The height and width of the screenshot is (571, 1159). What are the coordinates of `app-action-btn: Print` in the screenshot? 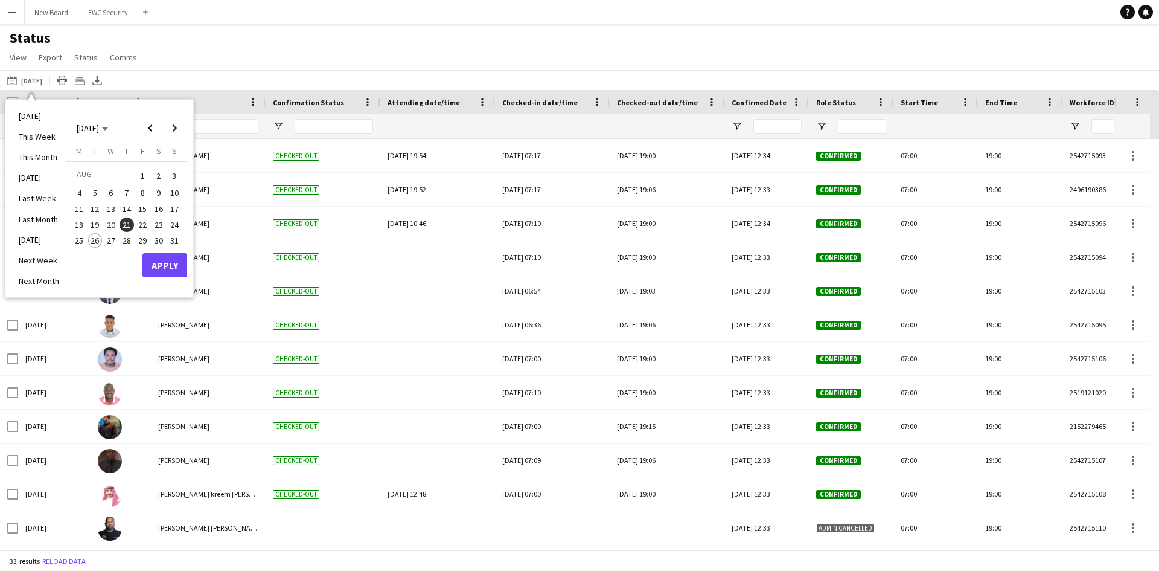 It's located at (62, 80).